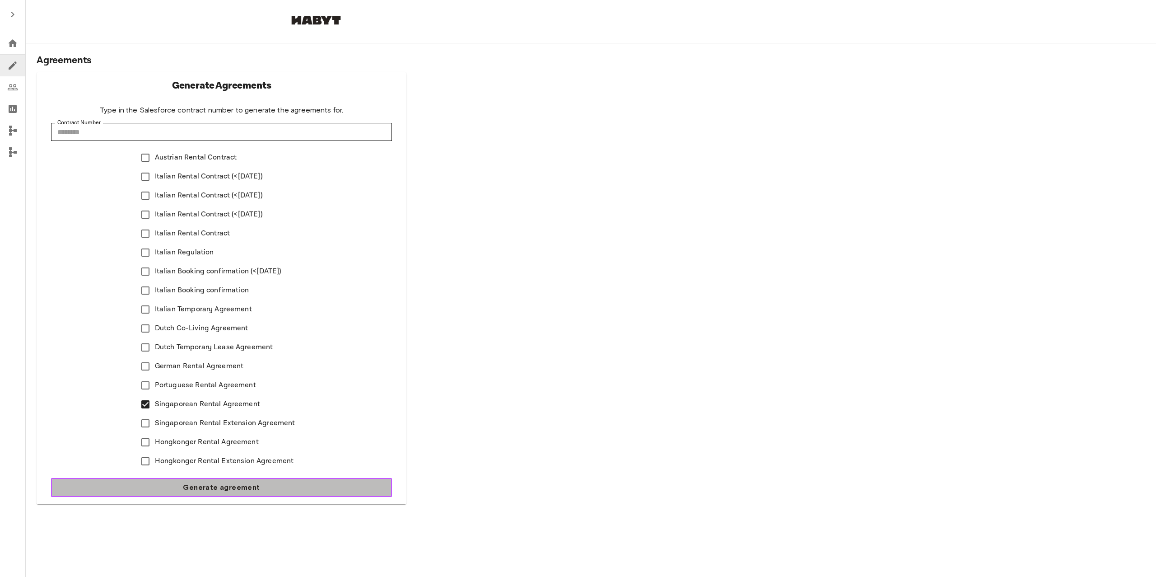 Image resolution: width=1156 pixels, height=577 pixels. I want to click on span: Singaporean Rental Agreement, so click(207, 404).